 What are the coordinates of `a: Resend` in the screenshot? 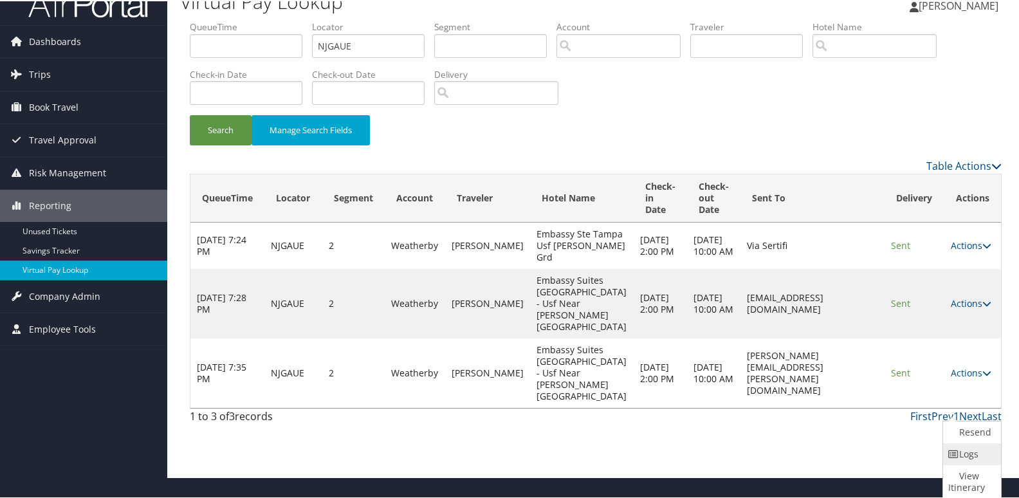 It's located at (970, 431).